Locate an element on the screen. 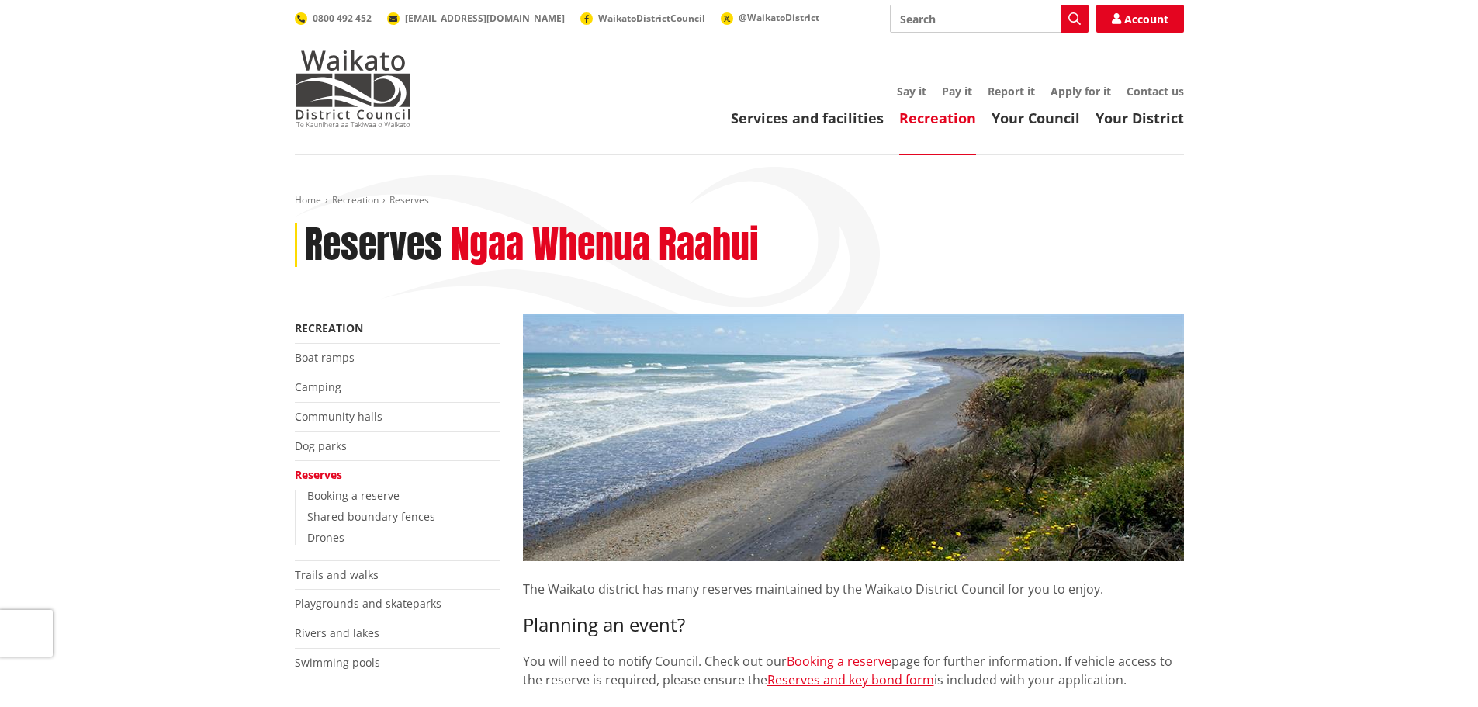 The width and height of the screenshot is (1478, 707). a: Apply for it is located at coordinates (1081, 91).